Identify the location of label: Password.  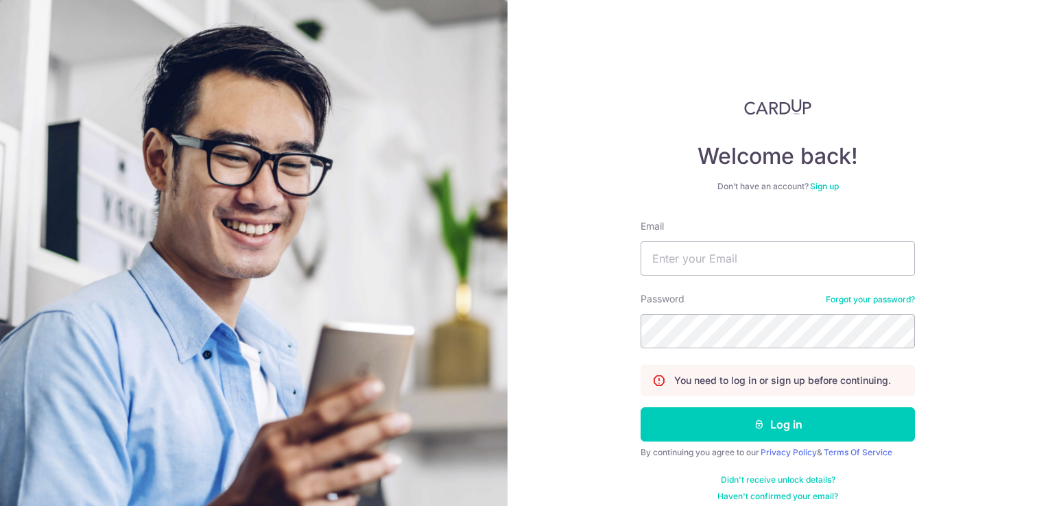
(662, 299).